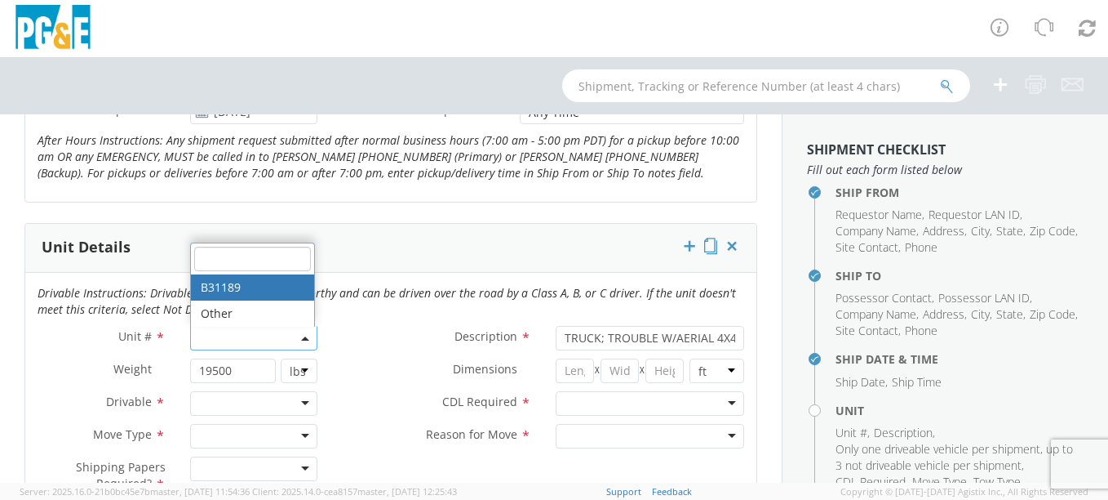 This screenshot has height=500, width=1108. What do you see at coordinates (135, 491) in the screenshot?
I see `span: Server: 2025.16.0-21b0bc45e7b` at bounding box center [135, 491].